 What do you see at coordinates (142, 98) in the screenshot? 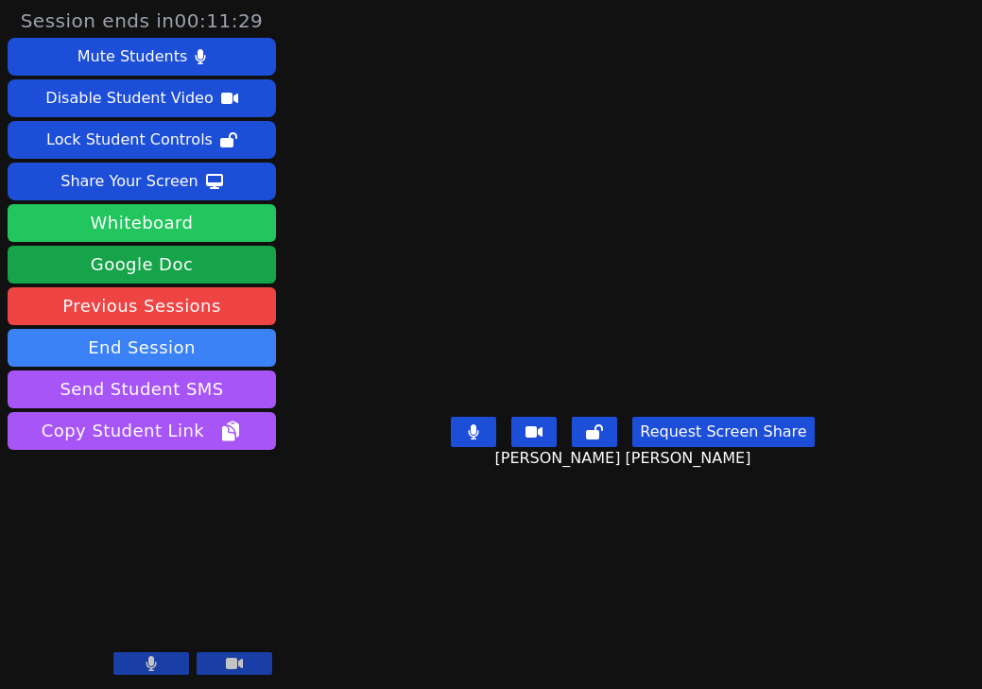
I see `button: Disable Student Video` at bounding box center [142, 98].